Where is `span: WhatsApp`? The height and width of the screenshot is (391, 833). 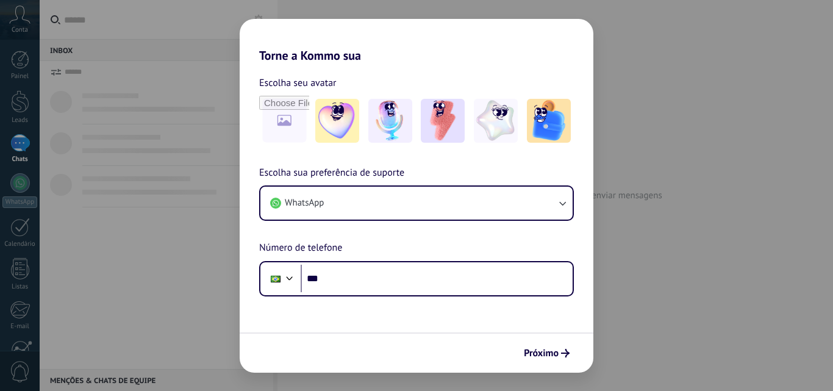
span: WhatsApp is located at coordinates (304, 203).